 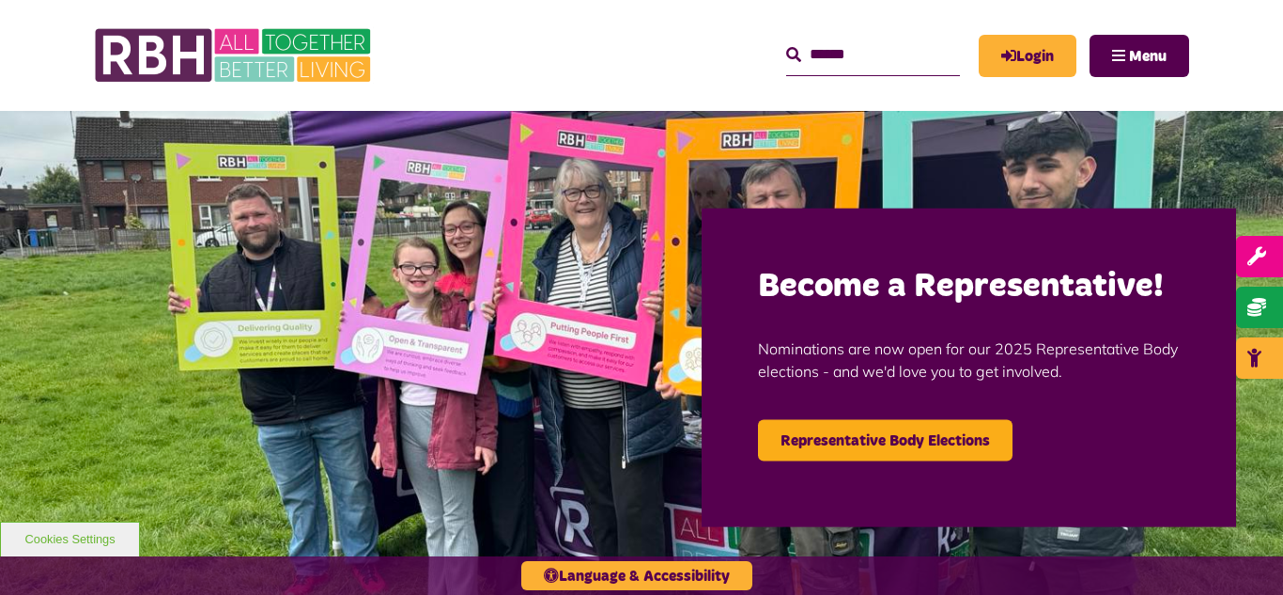 What do you see at coordinates (968, 359) in the screenshot?
I see `p: Nominations are now open for our 2025 Representative Body elections - and we'd love you to get in...` at bounding box center [968, 359].